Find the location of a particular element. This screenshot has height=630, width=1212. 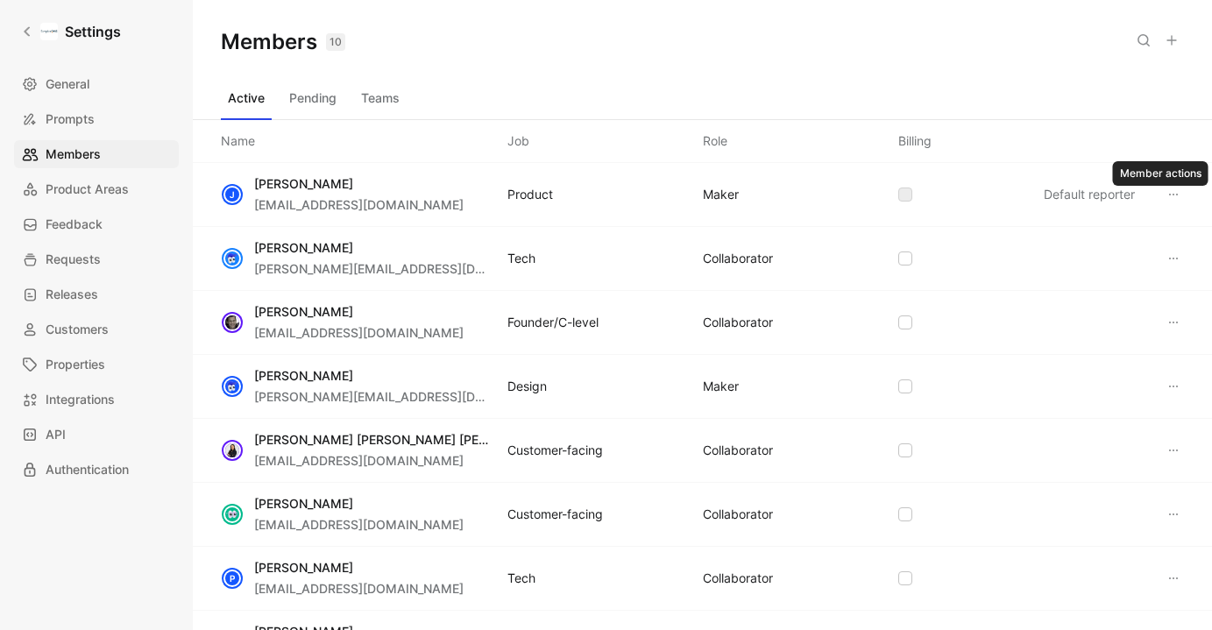

span: Product Areas is located at coordinates (87, 189).